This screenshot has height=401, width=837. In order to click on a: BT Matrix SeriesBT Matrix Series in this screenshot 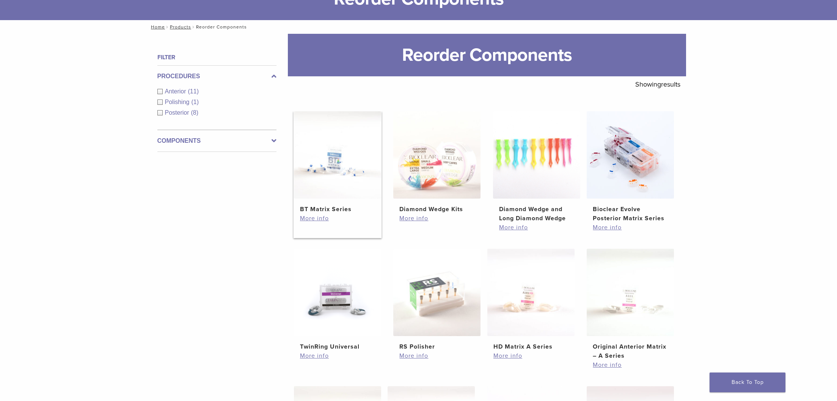, I will do `click(338, 162)`.